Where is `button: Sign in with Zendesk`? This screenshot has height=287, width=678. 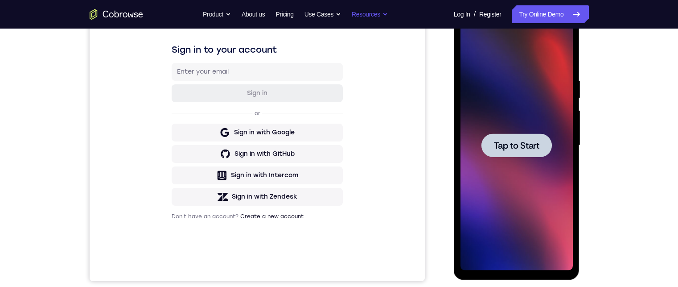 button: Sign in with Zendesk is located at coordinates (168, 215).